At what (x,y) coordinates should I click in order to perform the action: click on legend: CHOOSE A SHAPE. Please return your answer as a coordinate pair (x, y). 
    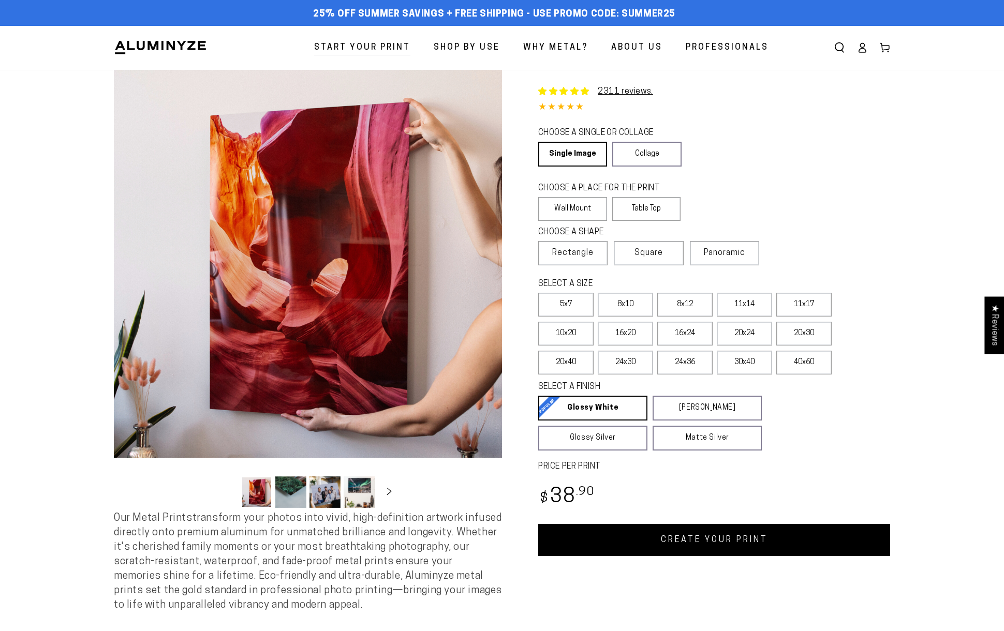
    Looking at the image, I should click on (605, 232).